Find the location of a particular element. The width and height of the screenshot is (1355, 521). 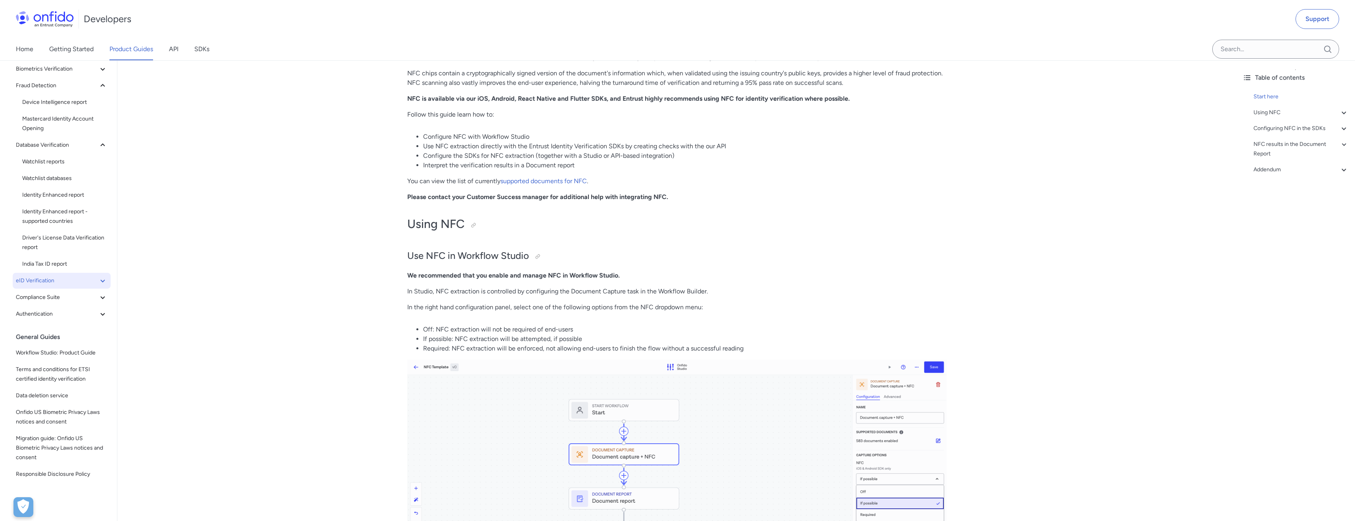

a: Responsible Disclosure Policy is located at coordinates (61, 474).